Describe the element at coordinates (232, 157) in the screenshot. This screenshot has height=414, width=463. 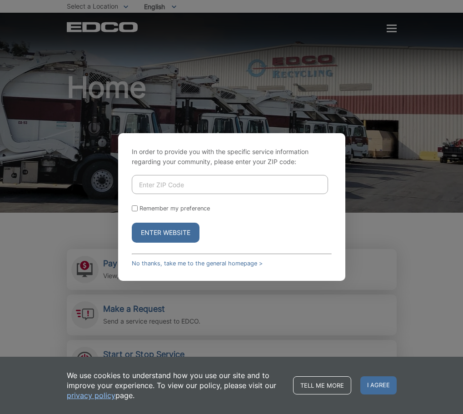
I see `p: In order to provide you with the specific service information regarding your community, please en...` at that location.